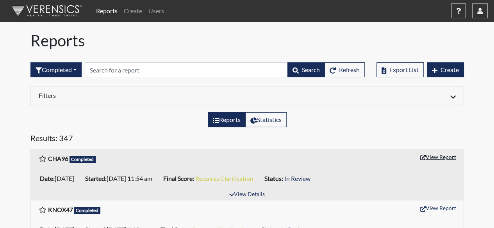 The height and width of the screenshot is (228, 494). What do you see at coordinates (445, 70) in the screenshot?
I see `button: Create` at bounding box center [445, 70].